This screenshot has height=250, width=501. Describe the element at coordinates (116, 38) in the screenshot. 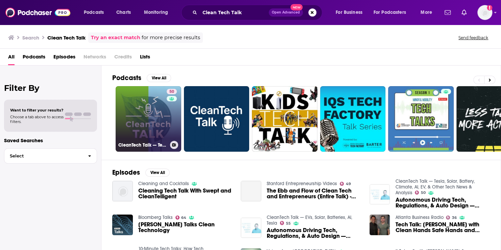

I see `a: Try an exact match` at that location.